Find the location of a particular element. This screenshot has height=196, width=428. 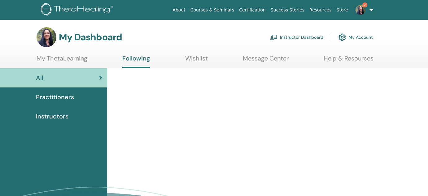

h3: My Dashboard is located at coordinates (90, 37).